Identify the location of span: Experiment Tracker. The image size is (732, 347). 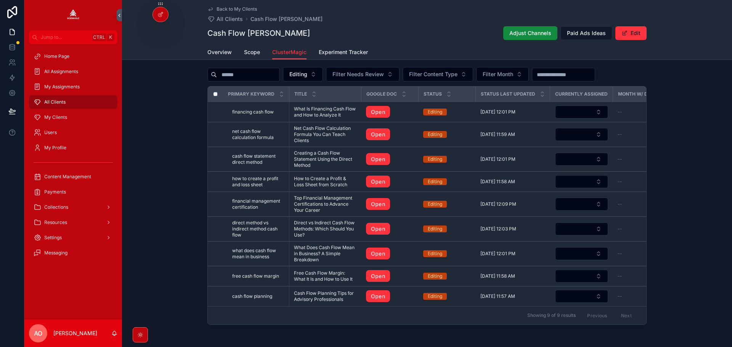
(343, 52).